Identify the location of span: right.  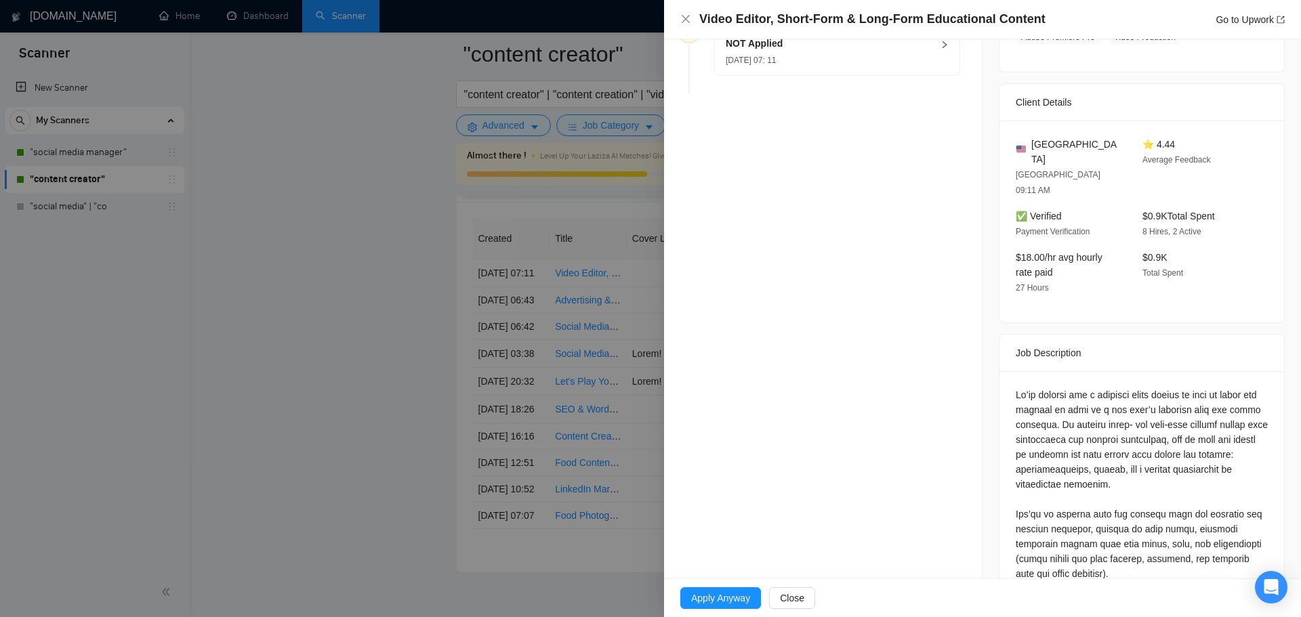
(945, 45).